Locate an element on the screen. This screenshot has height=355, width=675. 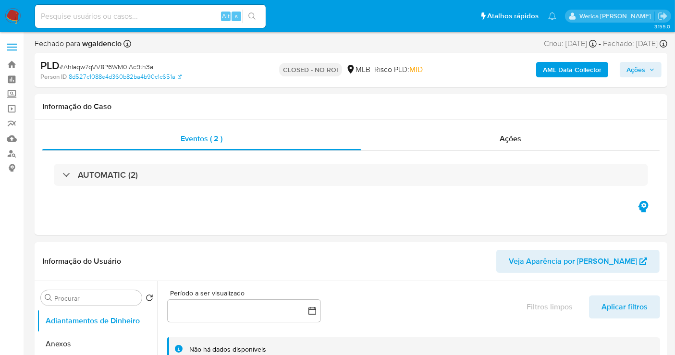
span: Eventos ( 2 ) is located at coordinates (201, 138).